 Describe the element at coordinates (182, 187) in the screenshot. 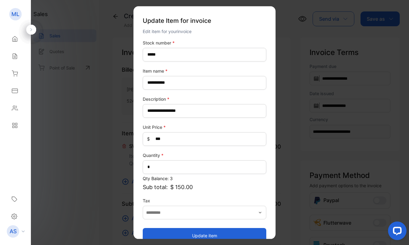

I see `span: $ 150.00` at that location.